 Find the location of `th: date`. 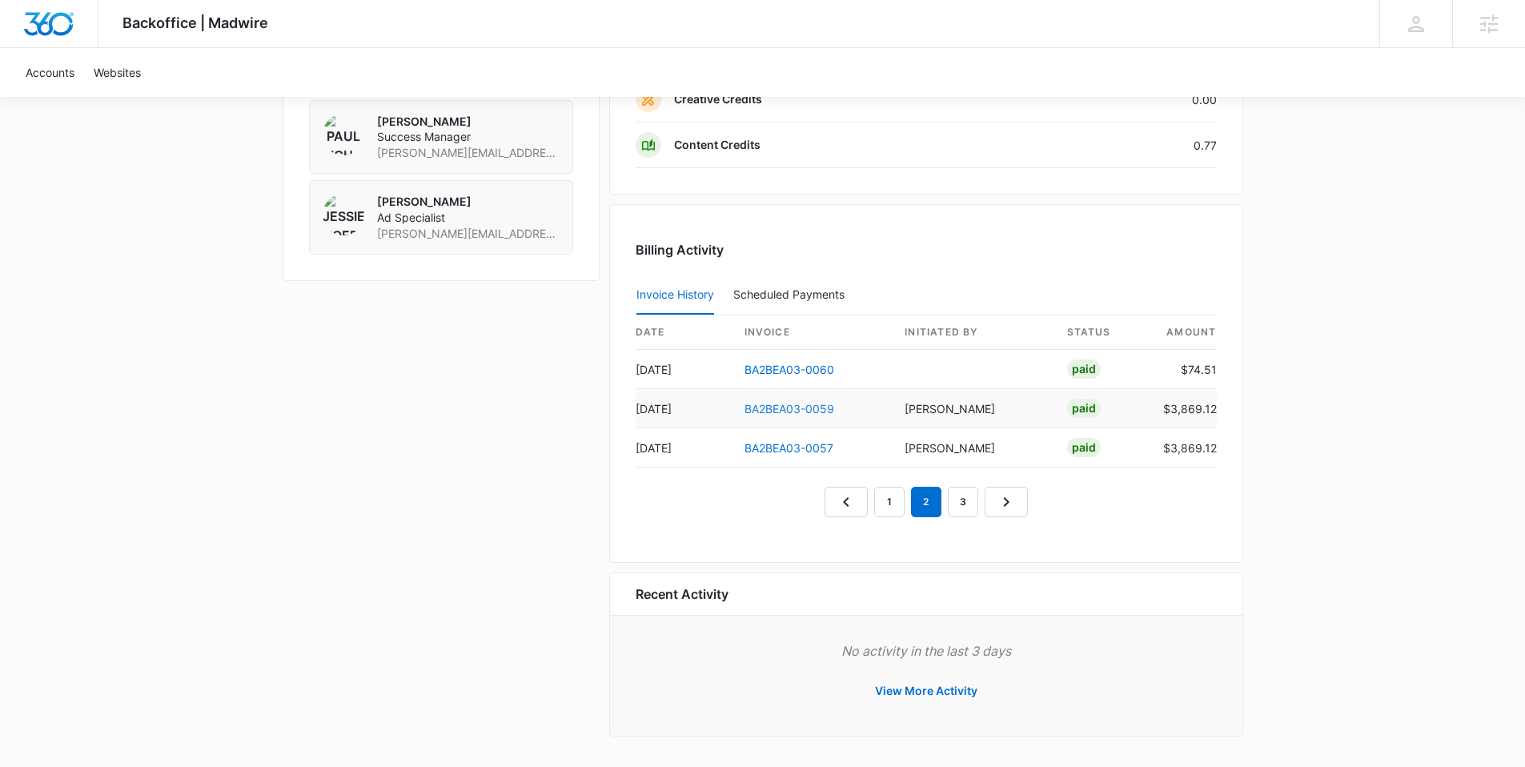

th: date is located at coordinates (684, 332).